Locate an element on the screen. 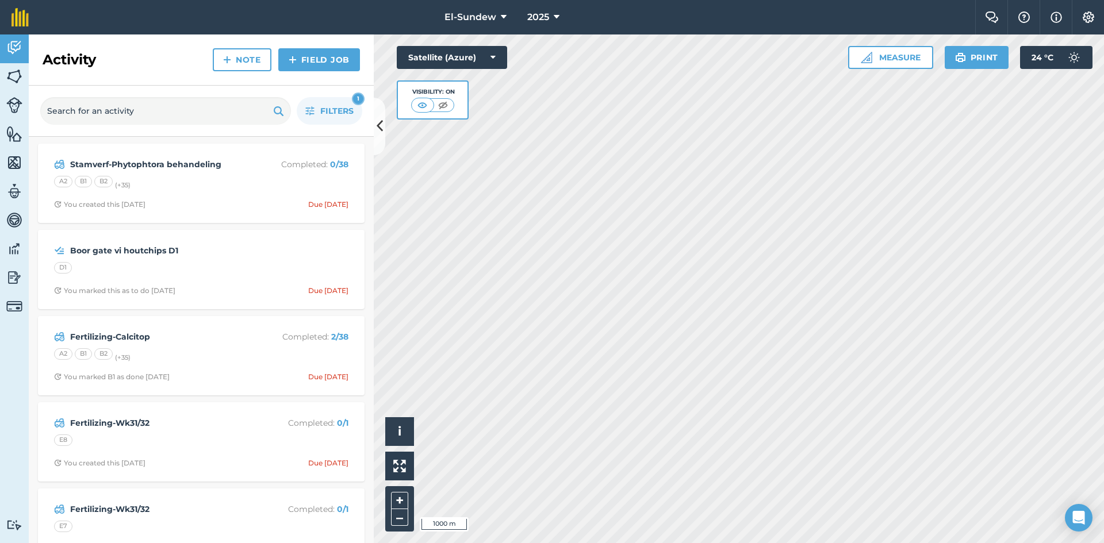 This screenshot has height=543, width=1104. button: Filters is located at coordinates (330, 111).